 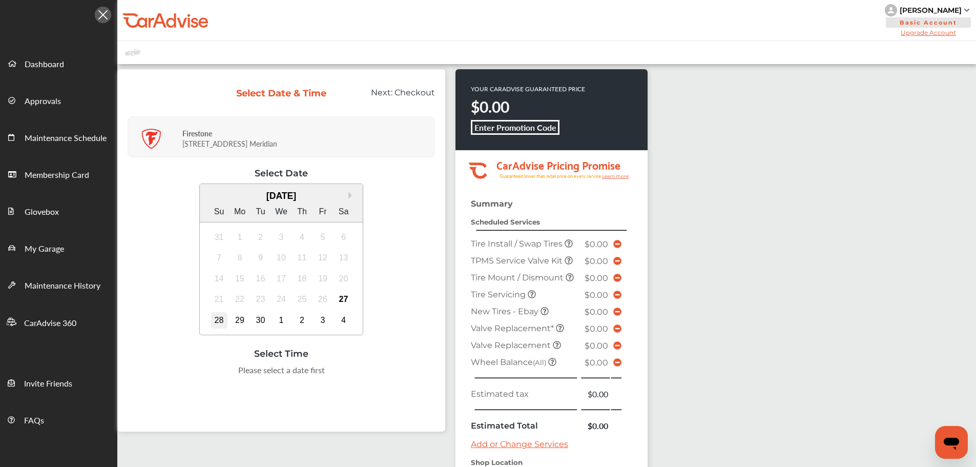 What do you see at coordinates (302, 279) in the screenshot?
I see `div: Not available Thursday, September 18th, 2025` at bounding box center [302, 279].